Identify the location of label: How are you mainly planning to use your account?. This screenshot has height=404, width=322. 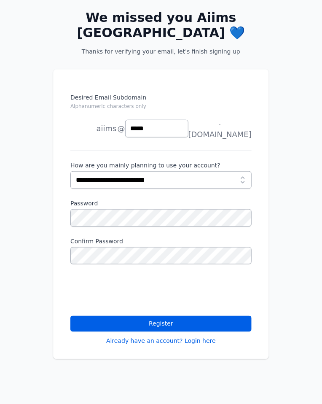
(161, 165).